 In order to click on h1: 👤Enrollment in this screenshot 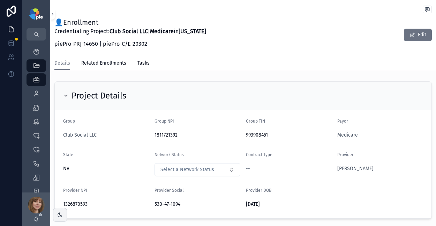, I will do `click(130, 22)`.